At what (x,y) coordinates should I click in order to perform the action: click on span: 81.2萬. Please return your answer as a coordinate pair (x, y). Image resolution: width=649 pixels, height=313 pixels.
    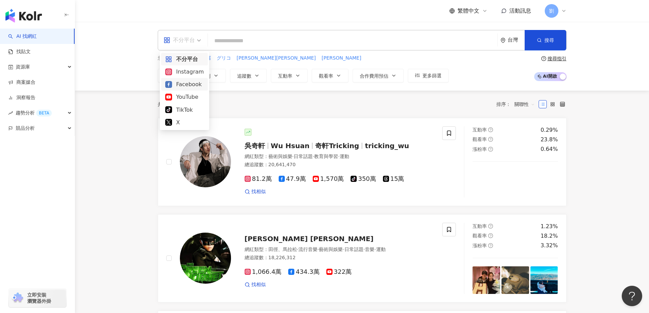
    Looking at the image, I should click on (258, 179).